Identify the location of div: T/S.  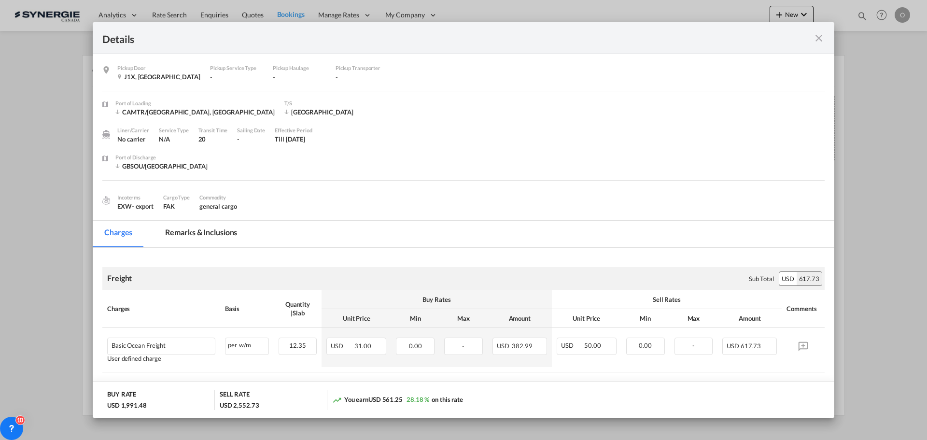
(323, 103).